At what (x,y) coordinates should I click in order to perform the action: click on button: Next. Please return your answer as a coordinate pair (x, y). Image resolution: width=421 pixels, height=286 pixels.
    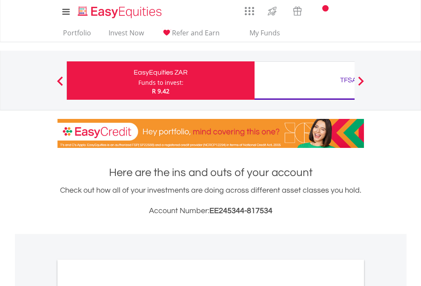
    Looking at the image, I should click on (361, 85).